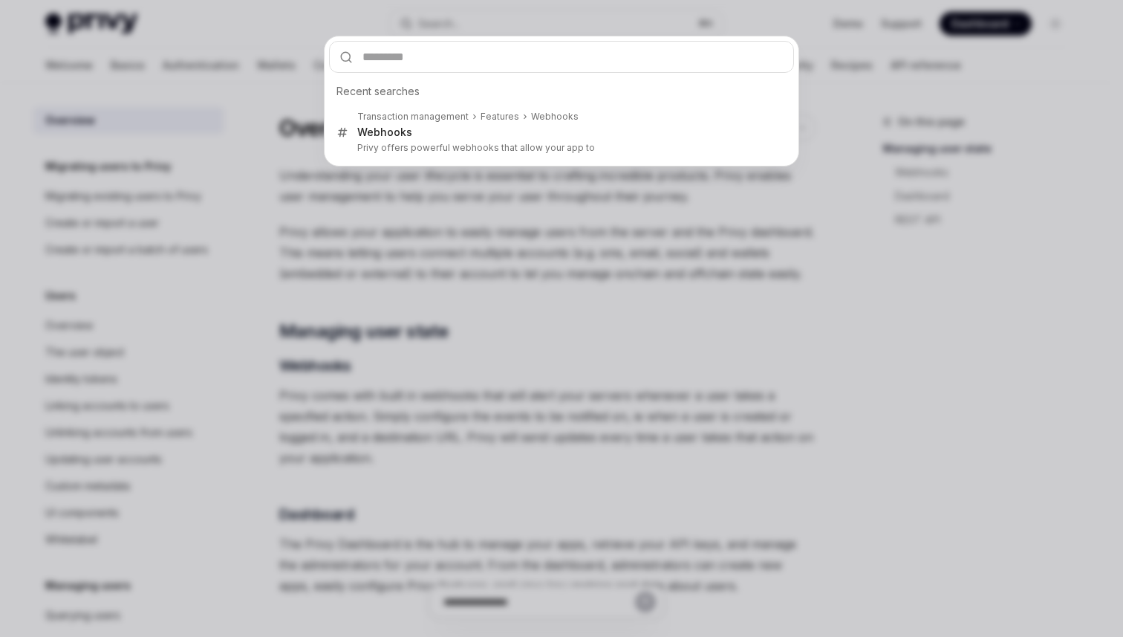  I want to click on div: Features, so click(500, 117).